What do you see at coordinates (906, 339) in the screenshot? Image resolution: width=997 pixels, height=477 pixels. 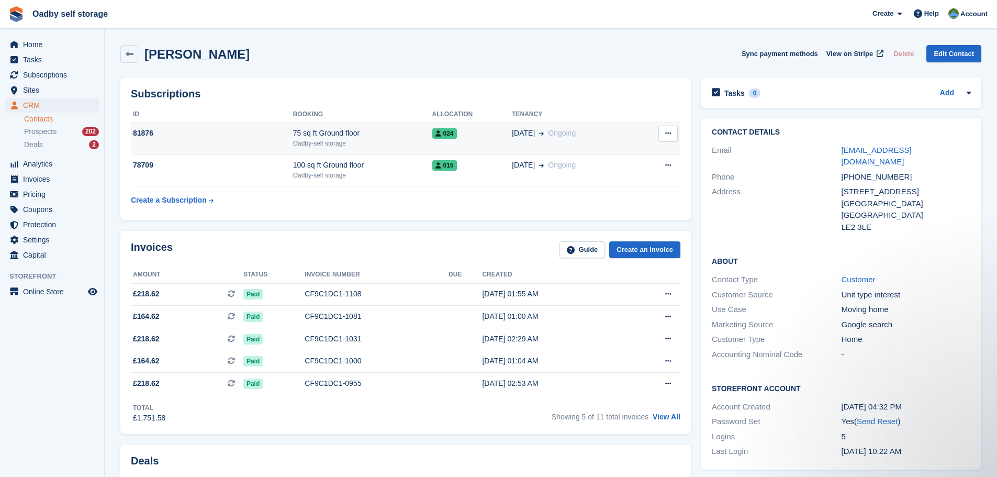 I see `div: Home` at bounding box center [906, 339].